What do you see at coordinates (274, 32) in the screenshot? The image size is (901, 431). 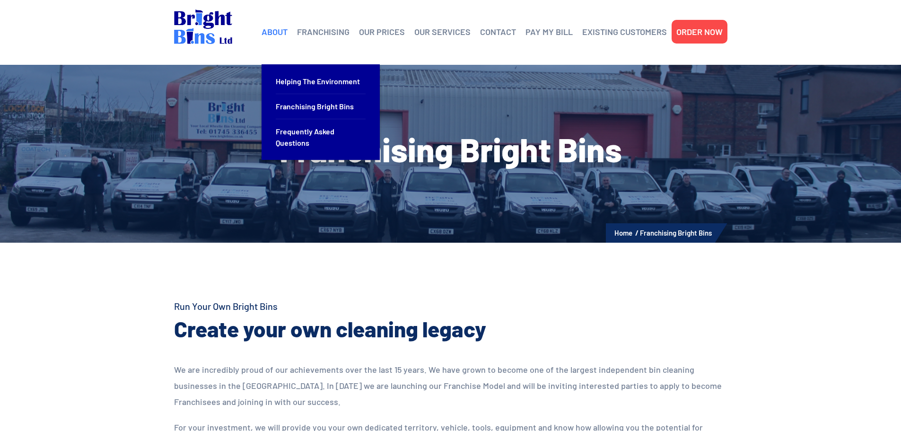 I see `a: ABOUT` at bounding box center [274, 32].